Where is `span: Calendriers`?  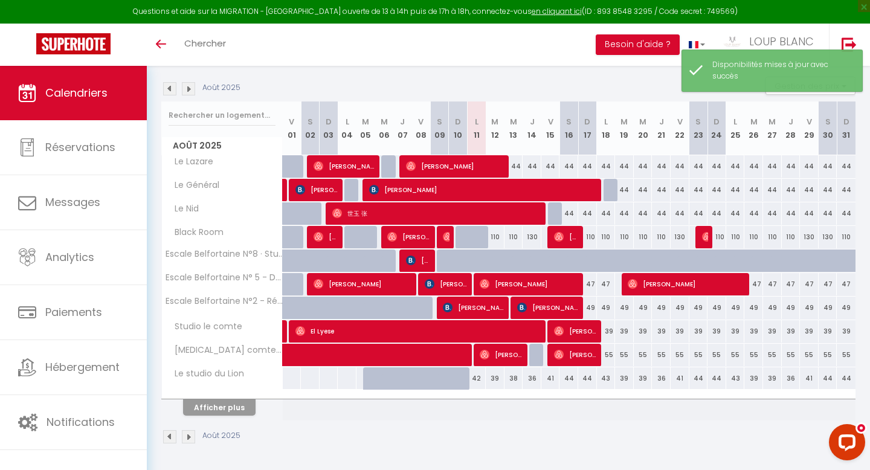 span: Calendriers is located at coordinates (76, 92).